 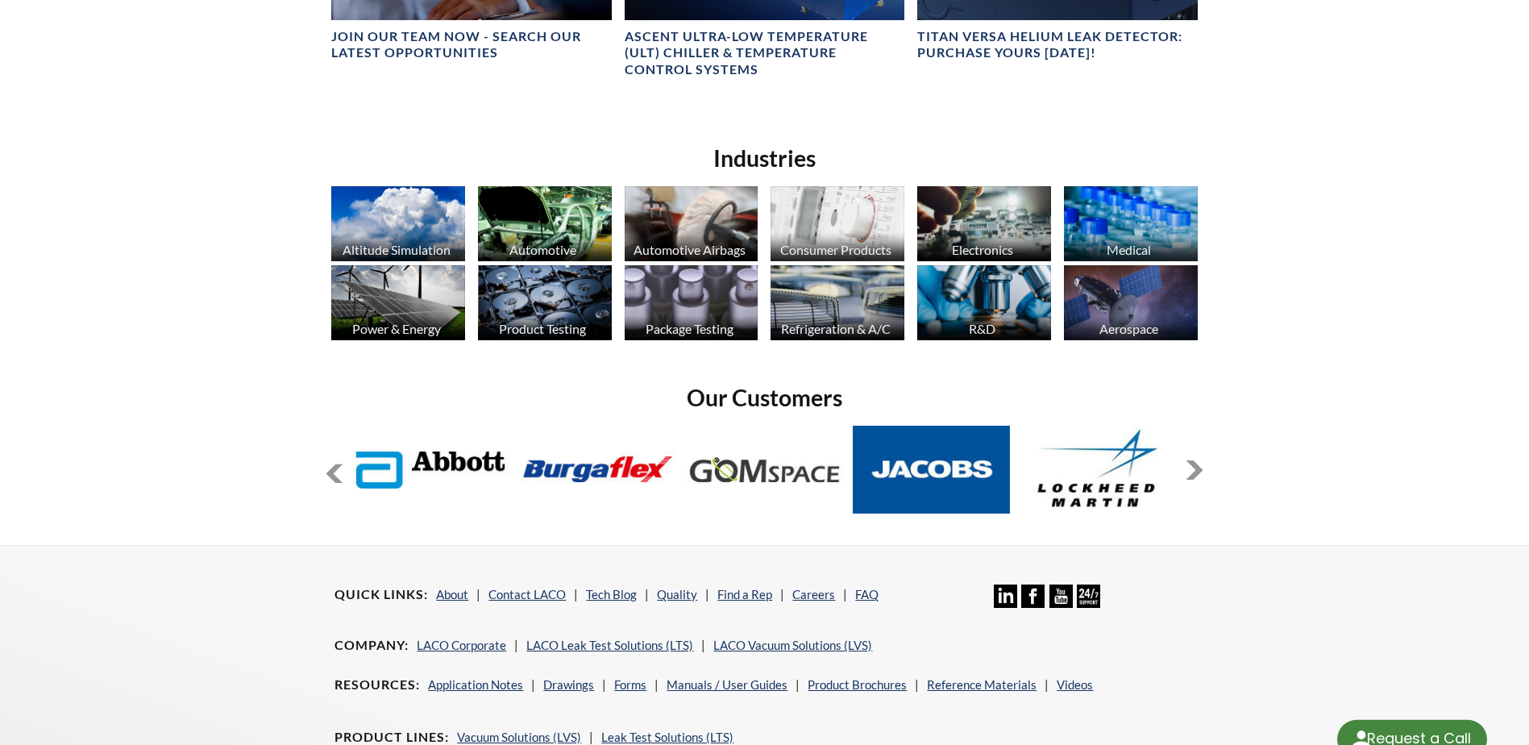 I want to click on img: industry_Auto-Airbag_670x376.jpg, so click(x=692, y=223).